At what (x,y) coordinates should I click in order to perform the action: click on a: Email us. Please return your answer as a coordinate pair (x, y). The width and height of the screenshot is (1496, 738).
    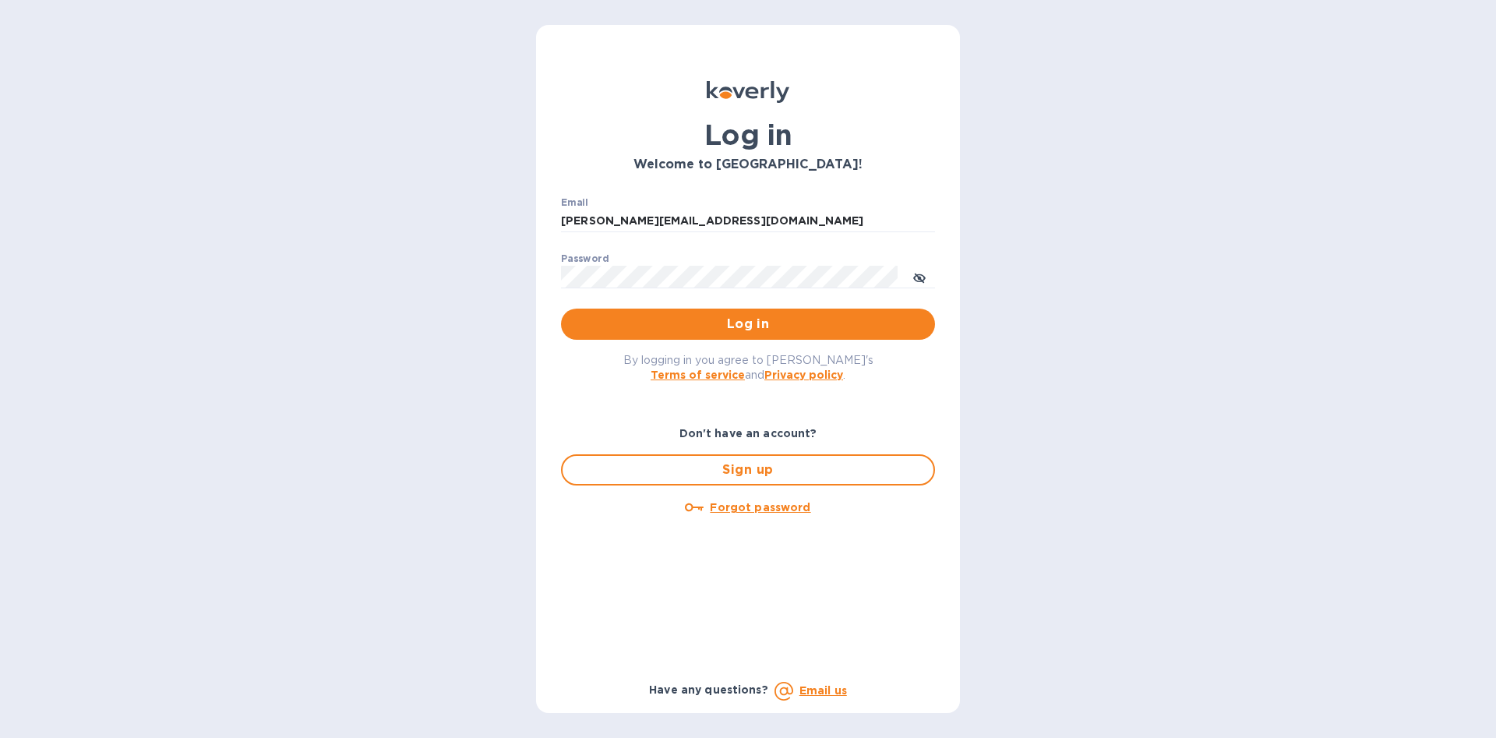
    Looking at the image, I should click on (823, 690).